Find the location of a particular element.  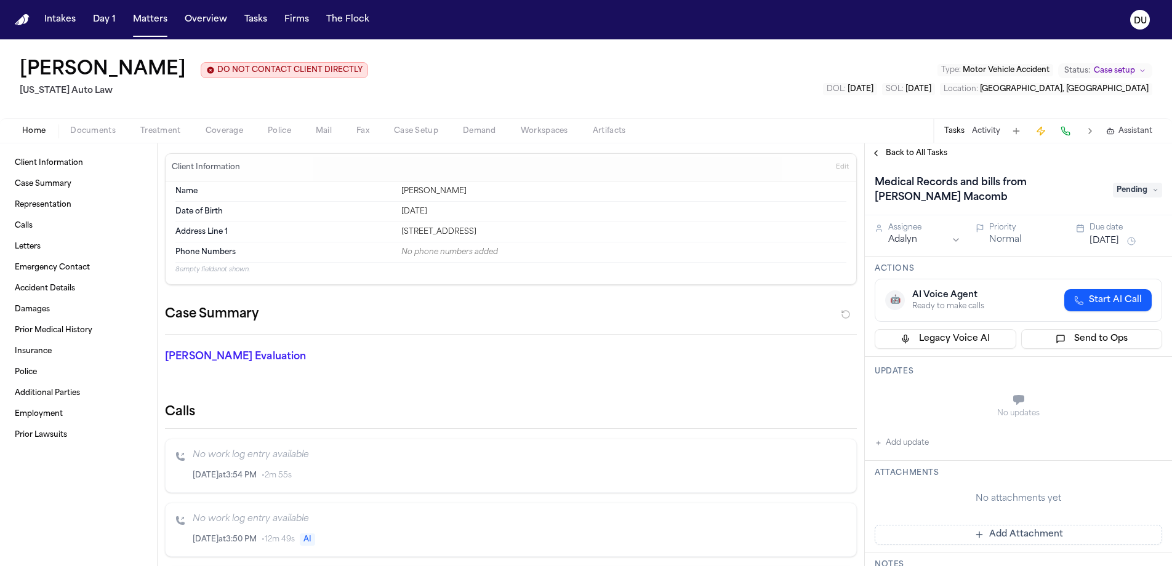

span: Phone Numbers is located at coordinates (206, 252).